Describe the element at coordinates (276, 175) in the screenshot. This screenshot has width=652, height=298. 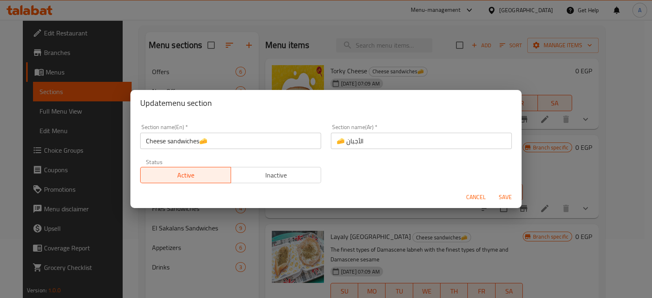
I see `span: Inactive` at that location.